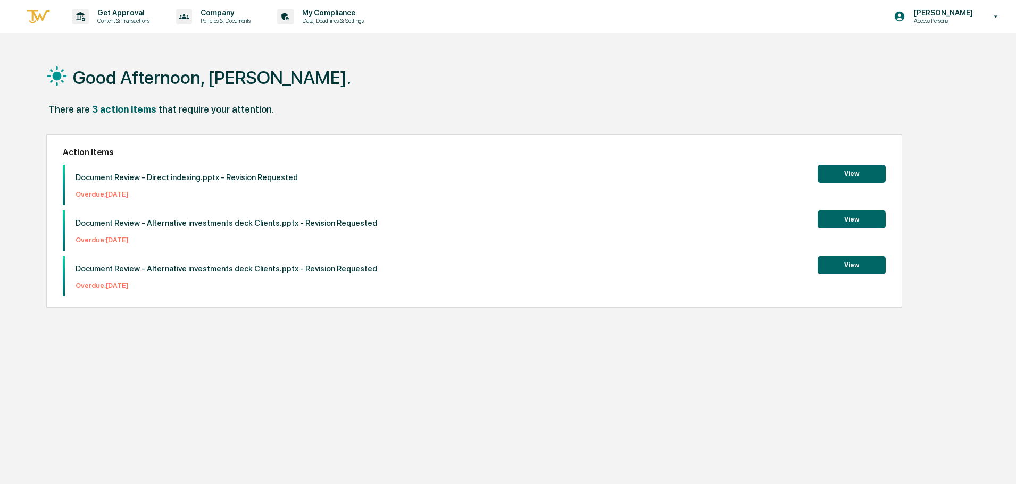  Describe the element at coordinates (474, 152) in the screenshot. I see `h2: Action Items` at that location.